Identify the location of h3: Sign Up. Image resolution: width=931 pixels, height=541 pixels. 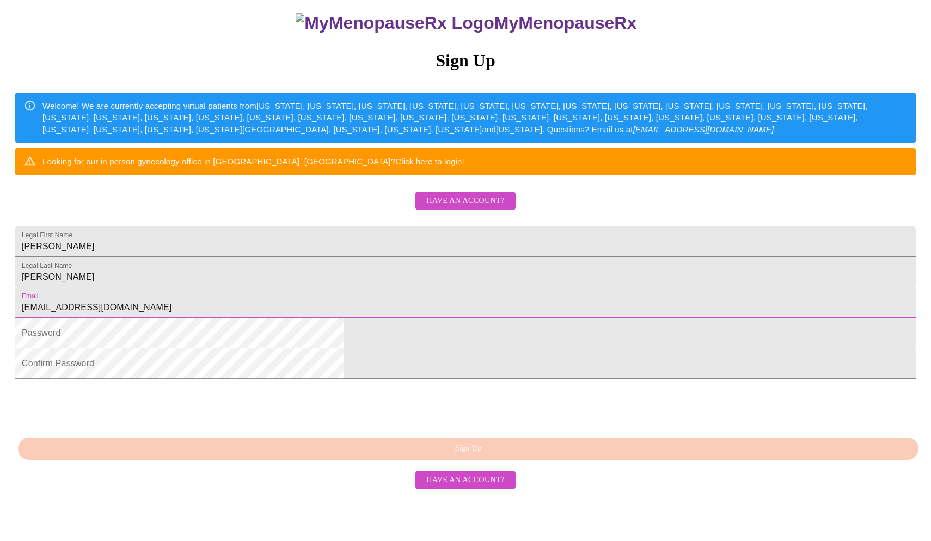
(465, 60).